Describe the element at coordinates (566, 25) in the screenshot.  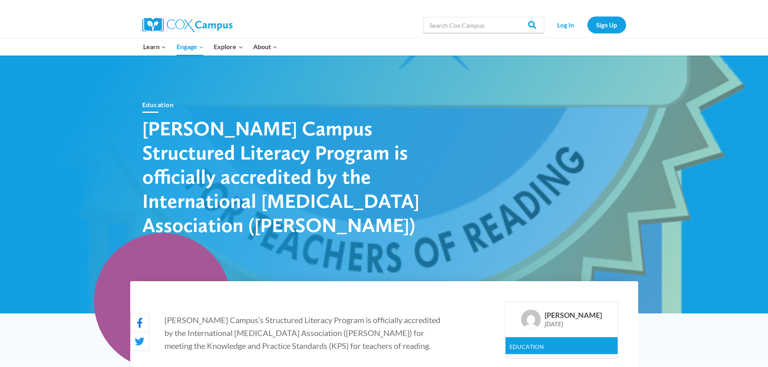
I see `a: Log In` at that location.